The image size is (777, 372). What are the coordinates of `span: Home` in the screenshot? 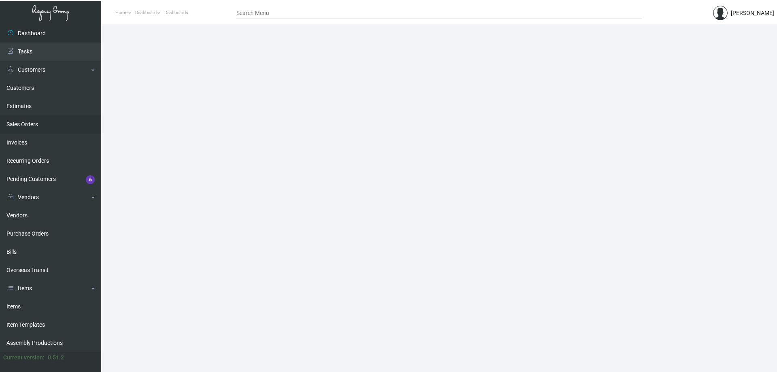 It's located at (121, 13).